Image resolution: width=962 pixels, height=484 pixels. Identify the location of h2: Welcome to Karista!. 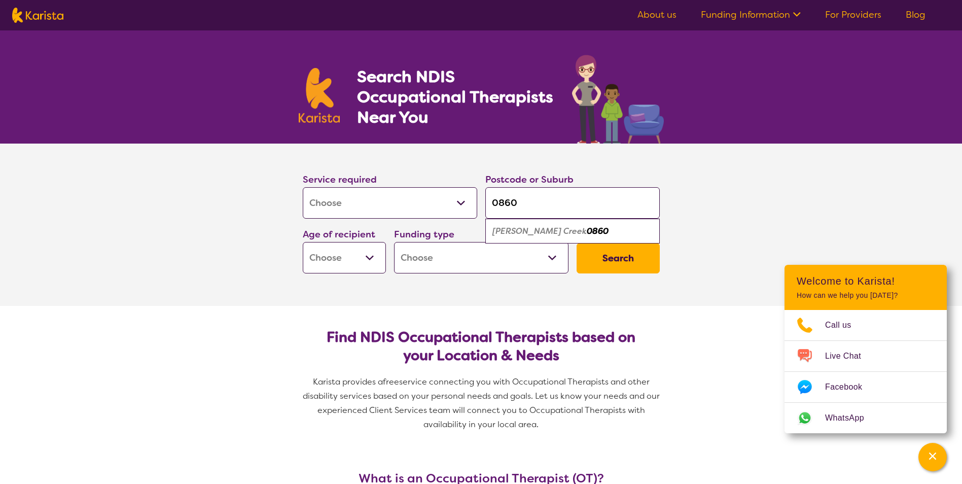
(866, 281).